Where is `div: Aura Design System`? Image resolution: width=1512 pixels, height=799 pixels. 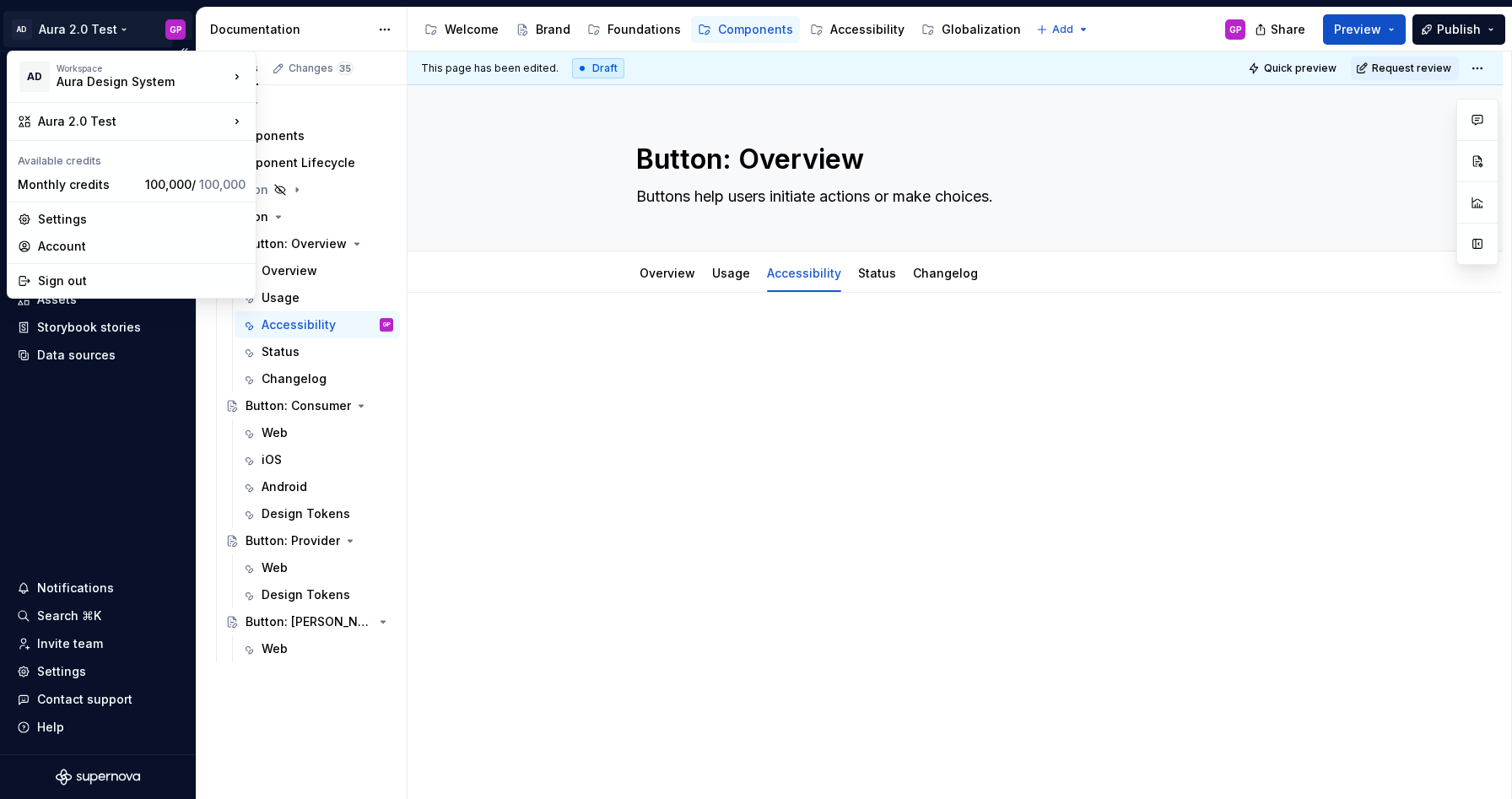
div: Aura Design System is located at coordinates (128, 82).